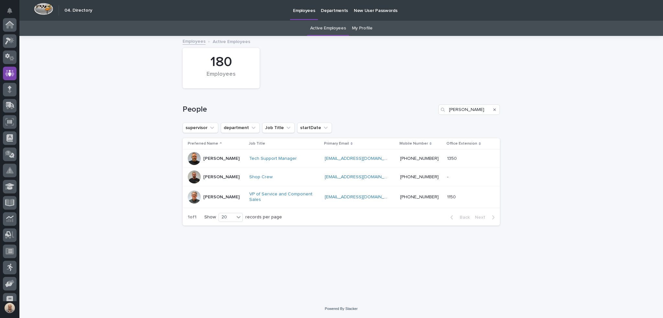  Describe the element at coordinates (461, 144) in the screenshot. I see `p: Office Extension` at that location.